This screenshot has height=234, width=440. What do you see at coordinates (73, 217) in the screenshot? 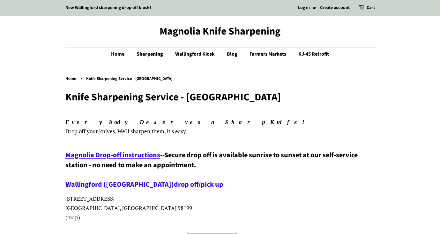
I see `a: map` at bounding box center [73, 217].